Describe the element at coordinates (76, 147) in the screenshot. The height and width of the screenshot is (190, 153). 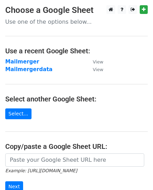
I see `h4: Copy/paste a Google Sheet URL:` at that location.